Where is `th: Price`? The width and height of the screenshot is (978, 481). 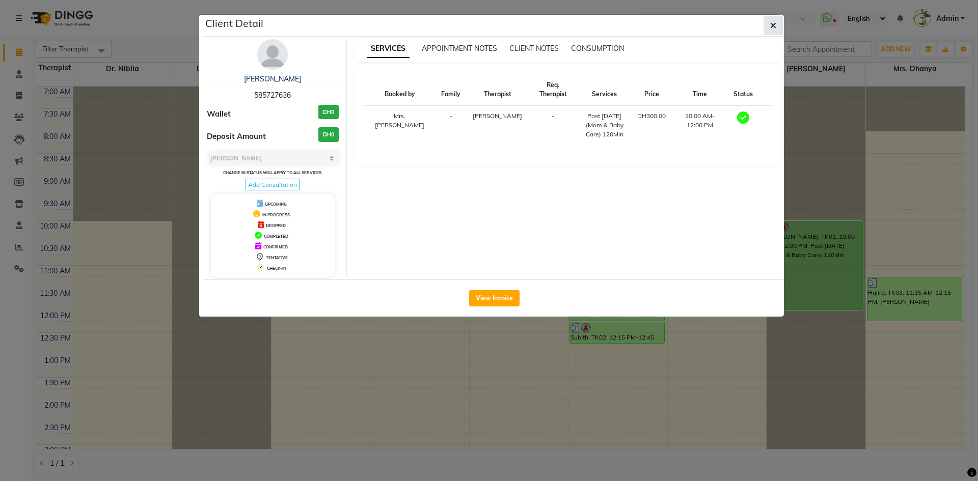 th: Price is located at coordinates (651, 90).